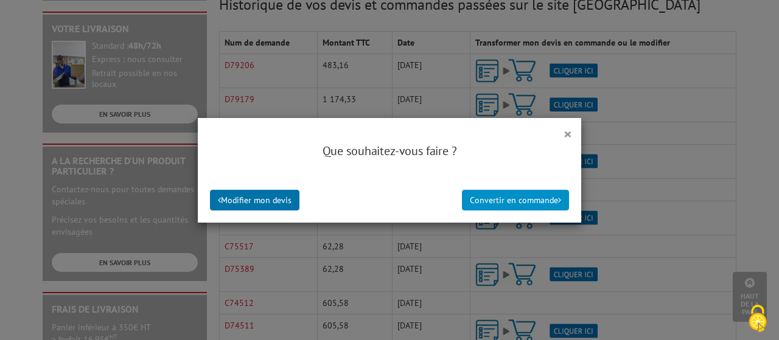 This screenshot has width=779, height=340. Describe the element at coordinates (757, 319) in the screenshot. I see `img: Cookies (fenêtre modale)` at that location.